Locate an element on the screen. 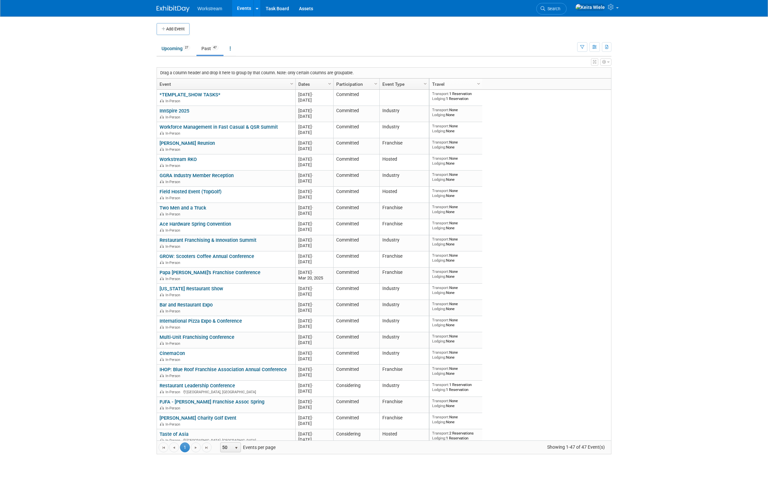 The image size is (768, 482). a: GGRA Industry Member Reception is located at coordinates (196, 175).